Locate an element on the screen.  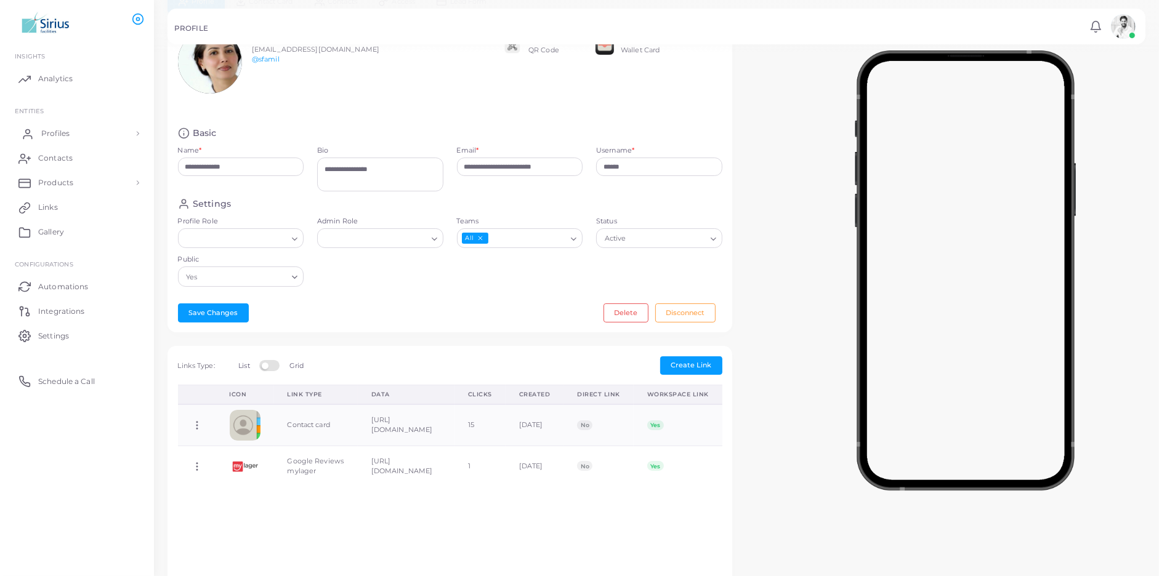
label: Profile Role is located at coordinates (241, 222).